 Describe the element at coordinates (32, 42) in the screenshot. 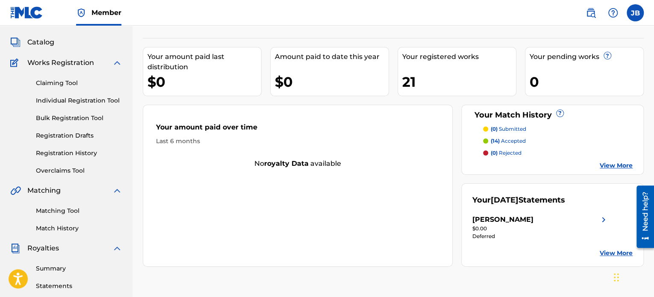

I see `a: CatalogCatalog` at that location.